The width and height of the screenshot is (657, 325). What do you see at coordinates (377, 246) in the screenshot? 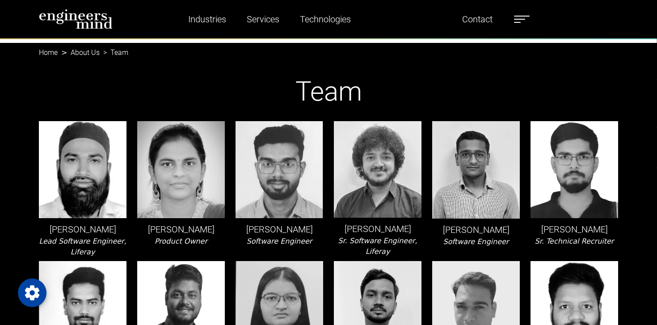
I see `i: Sr. Software Engineer, Liferay` at bounding box center [377, 246].